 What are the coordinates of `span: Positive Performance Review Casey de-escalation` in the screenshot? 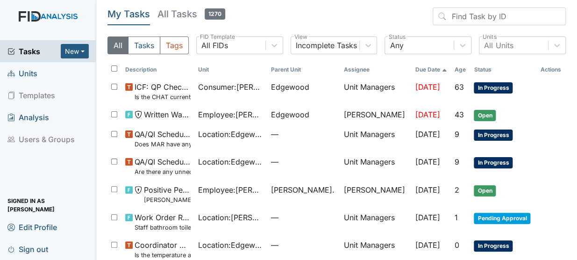 It's located at (167, 194).